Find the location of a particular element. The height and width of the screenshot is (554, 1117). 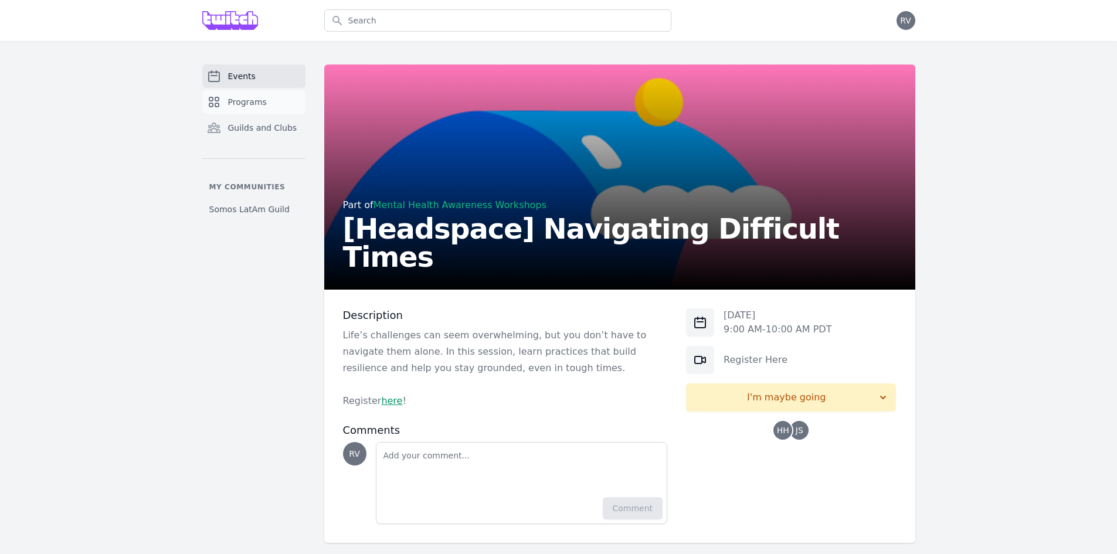

p: 9:00 AM - 10:00 AM PDT is located at coordinates (777, 329).